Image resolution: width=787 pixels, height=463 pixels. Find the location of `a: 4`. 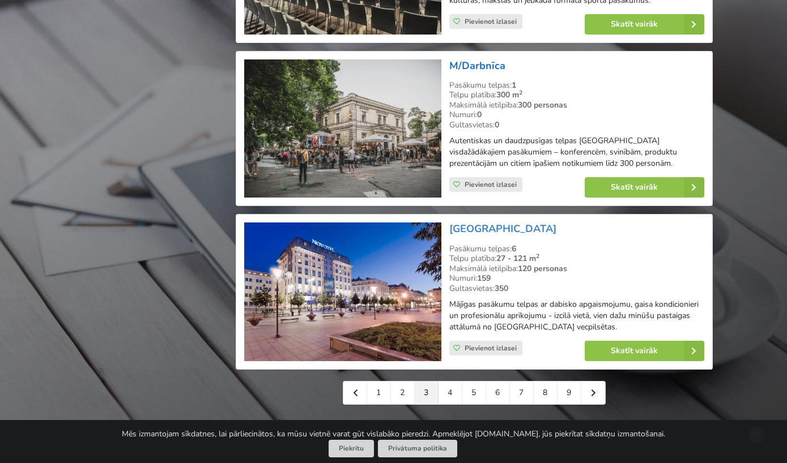

a: 4 is located at coordinates (450, 393).